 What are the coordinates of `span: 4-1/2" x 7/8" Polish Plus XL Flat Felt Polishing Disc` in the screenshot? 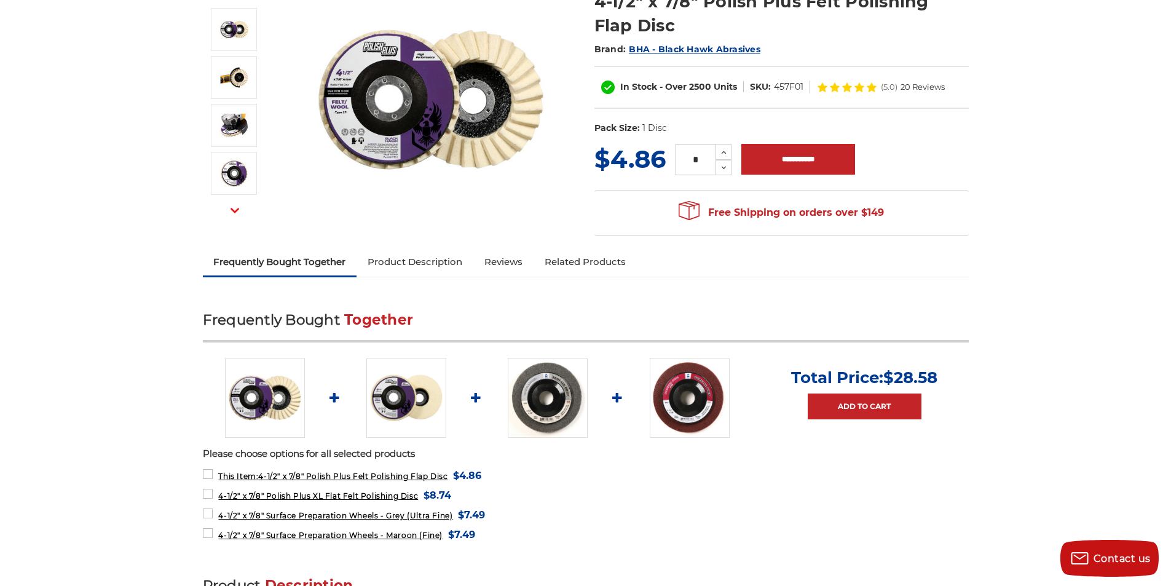 It's located at (318, 495).